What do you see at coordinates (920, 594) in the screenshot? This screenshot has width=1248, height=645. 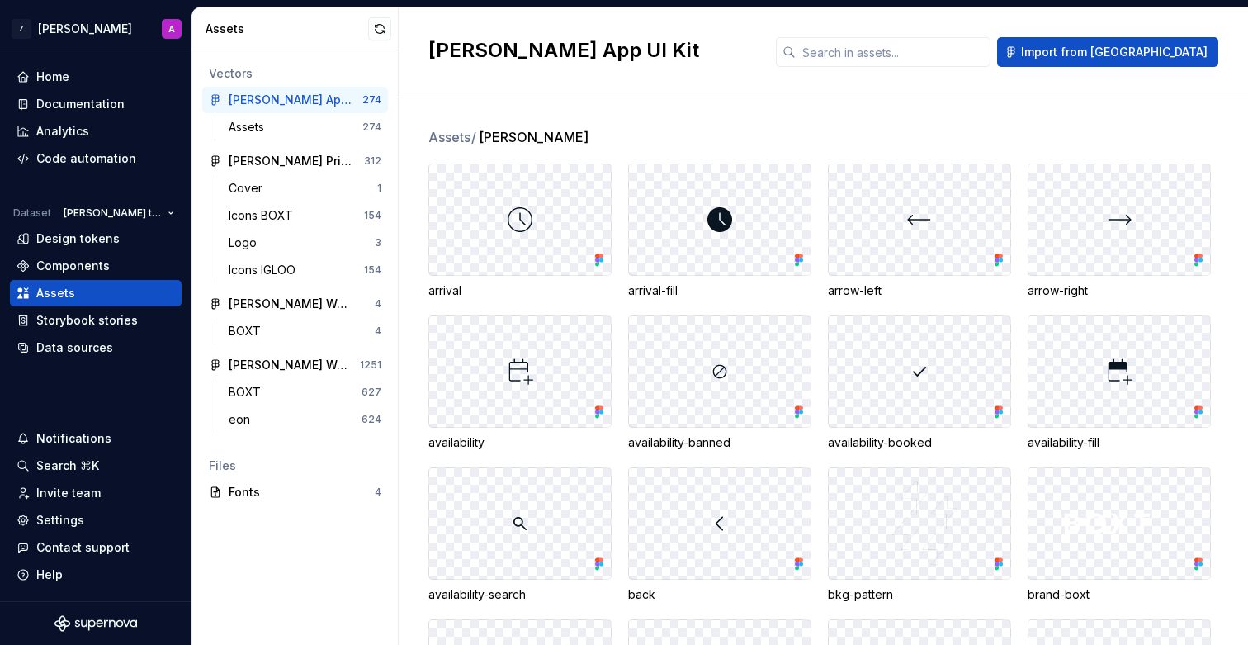 I see `div: bkg-pattern` at bounding box center [920, 594].